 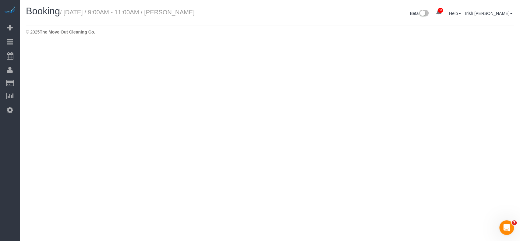 I want to click on span: 33, so click(x=440, y=10).